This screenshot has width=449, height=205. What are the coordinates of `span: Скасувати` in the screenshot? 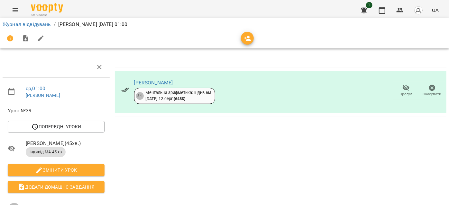 It's located at (432, 94).